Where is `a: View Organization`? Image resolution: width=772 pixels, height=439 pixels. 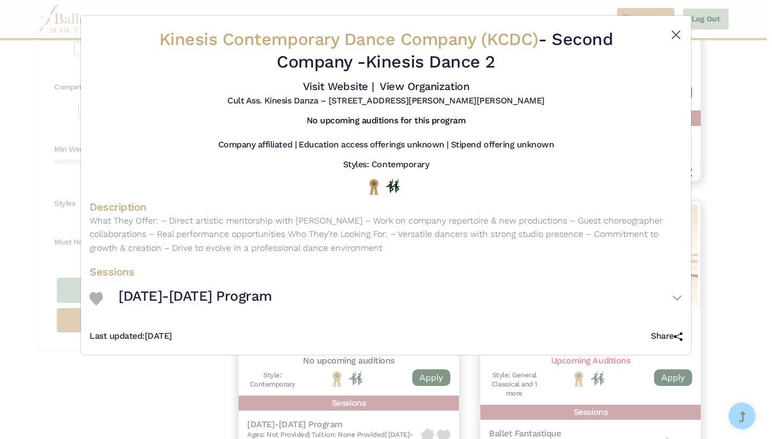
a: View Organization is located at coordinates (424, 86).